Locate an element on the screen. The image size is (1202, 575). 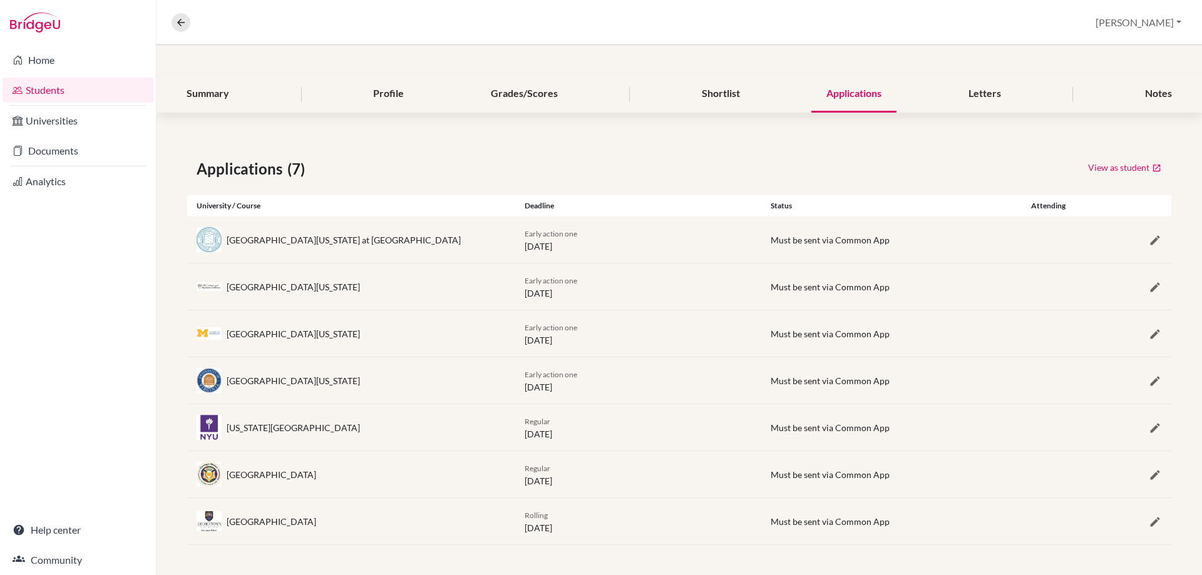
div: Profile is located at coordinates (388, 94).